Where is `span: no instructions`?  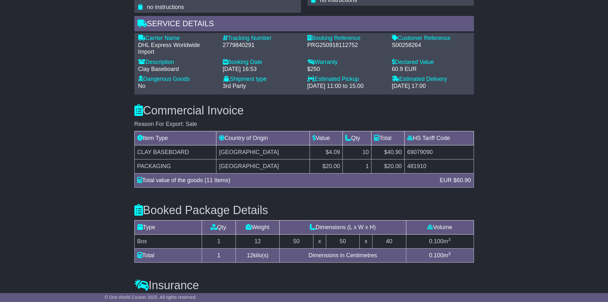 span: no instructions is located at coordinates (166, 7).